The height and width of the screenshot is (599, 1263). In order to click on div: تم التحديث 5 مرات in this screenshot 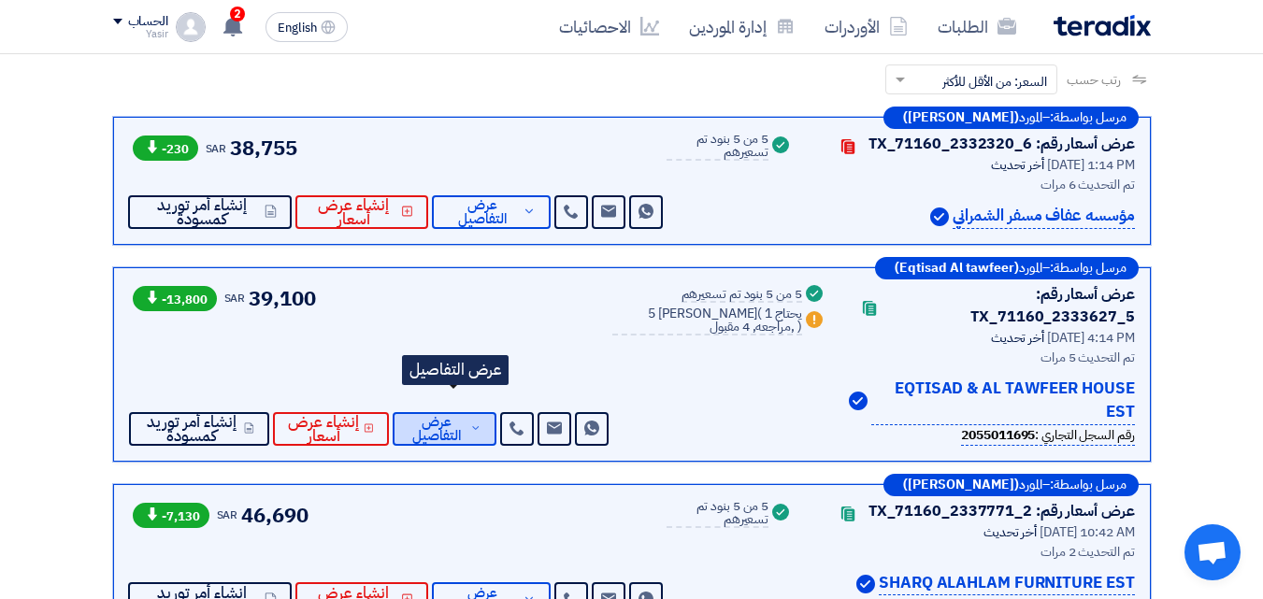, I will do `click(992, 357)`.